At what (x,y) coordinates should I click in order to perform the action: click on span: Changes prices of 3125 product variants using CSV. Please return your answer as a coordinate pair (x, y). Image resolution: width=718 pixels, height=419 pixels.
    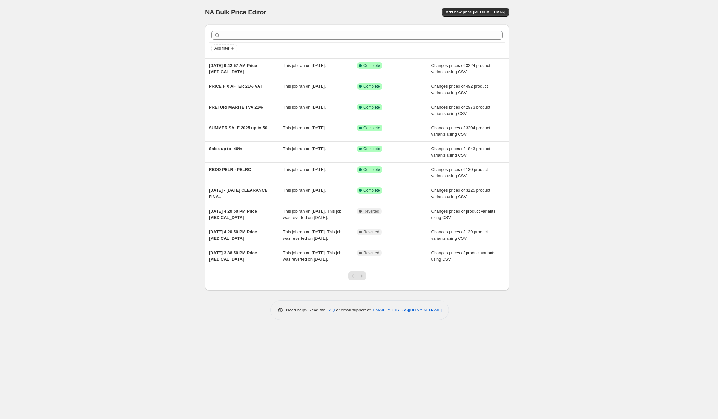
    Looking at the image, I should click on (461, 193).